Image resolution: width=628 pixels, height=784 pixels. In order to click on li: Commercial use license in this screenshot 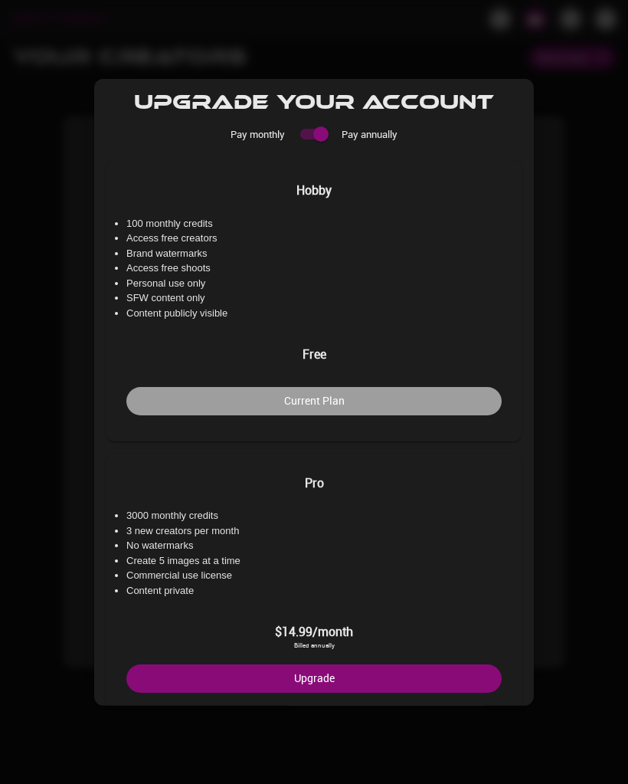, I will do `click(314, 575)`.